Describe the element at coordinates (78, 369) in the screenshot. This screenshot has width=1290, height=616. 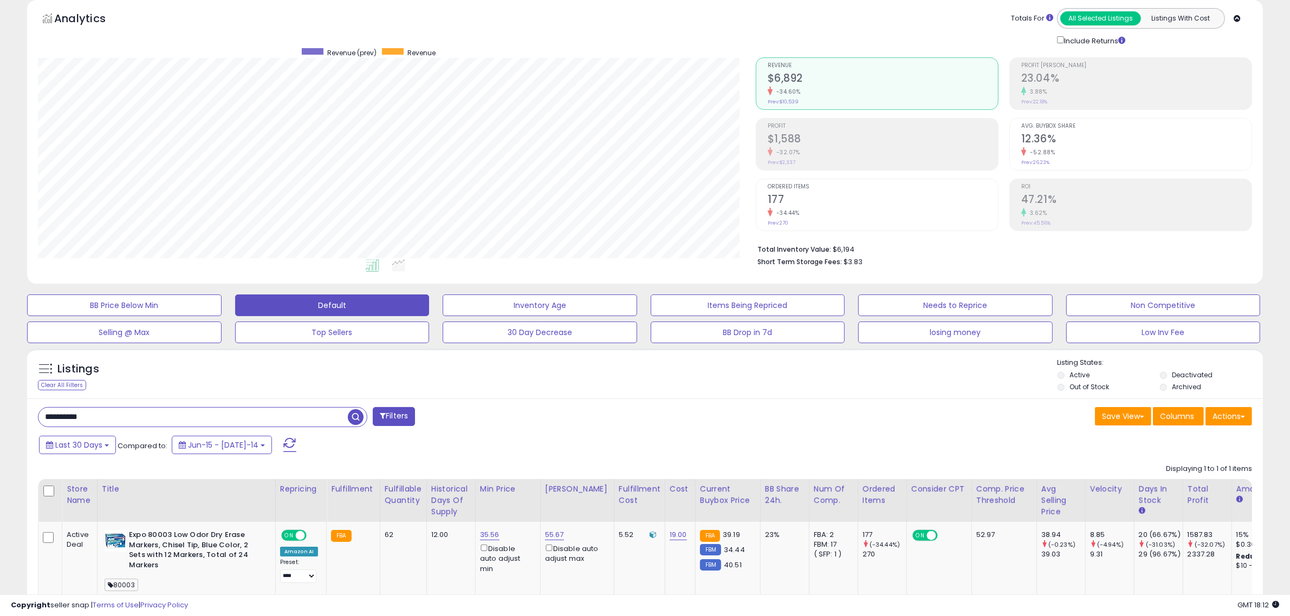
I see `h5: Listings` at that location.